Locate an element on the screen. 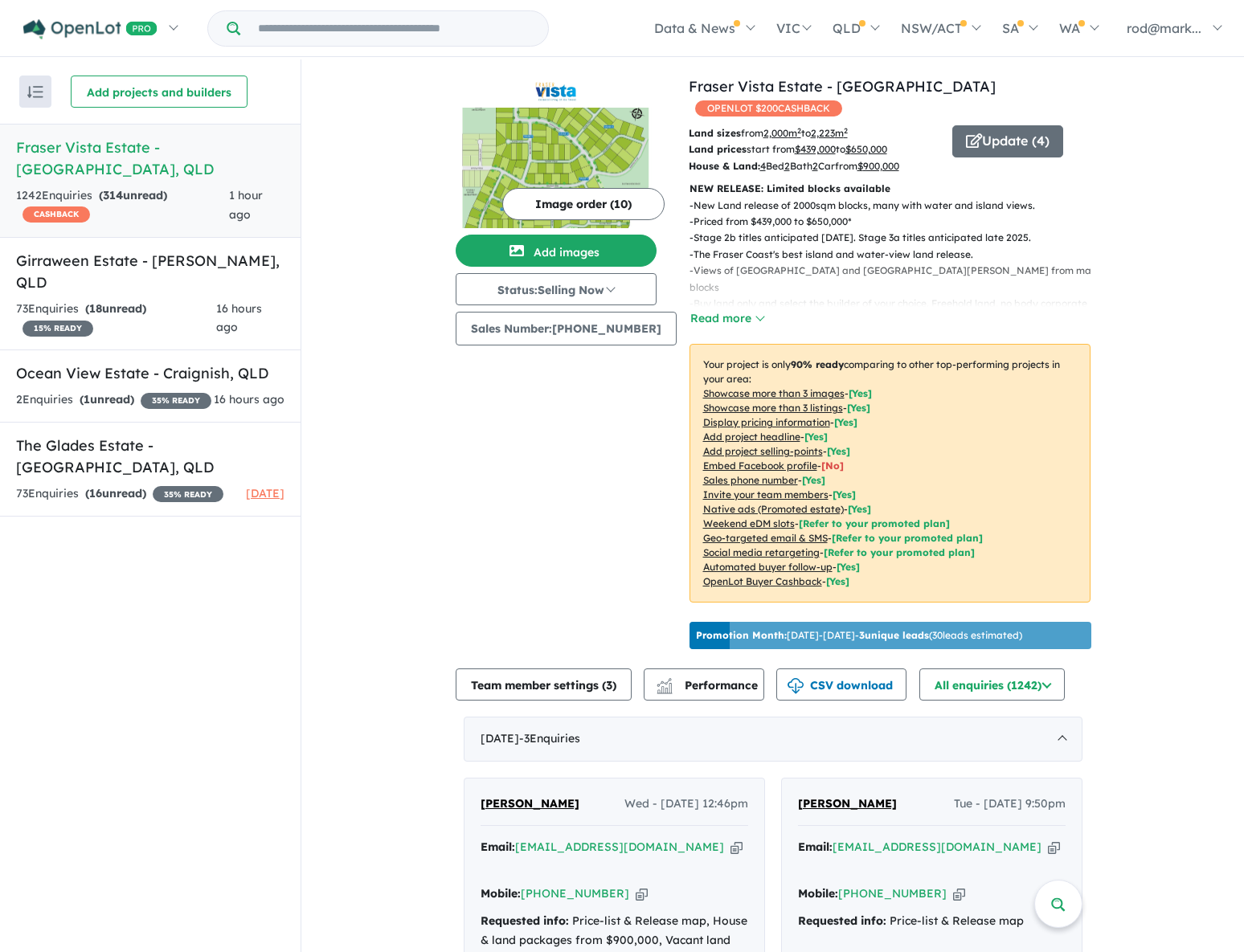 This screenshot has height=952, width=1244. button: Add projects and builders is located at coordinates (159, 91).